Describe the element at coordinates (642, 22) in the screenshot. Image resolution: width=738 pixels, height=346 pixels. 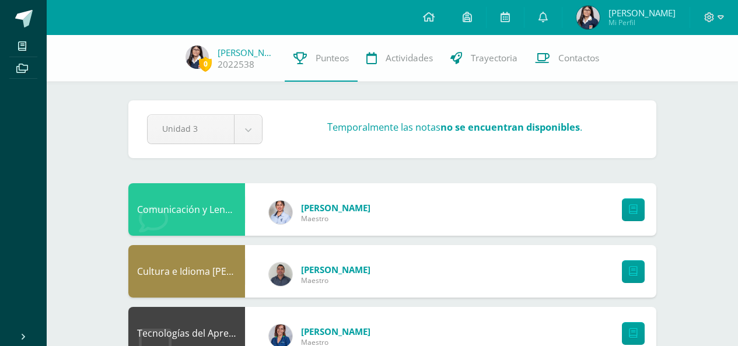
I see `span: Mi Perfil` at that location.